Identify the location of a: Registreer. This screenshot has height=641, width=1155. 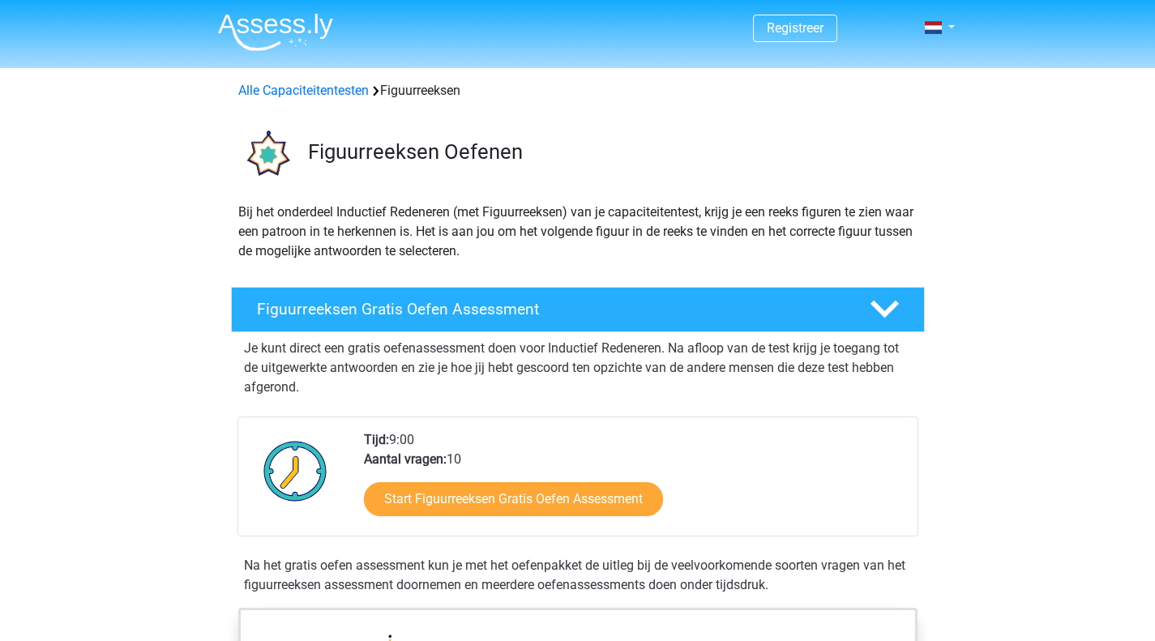
(795, 28).